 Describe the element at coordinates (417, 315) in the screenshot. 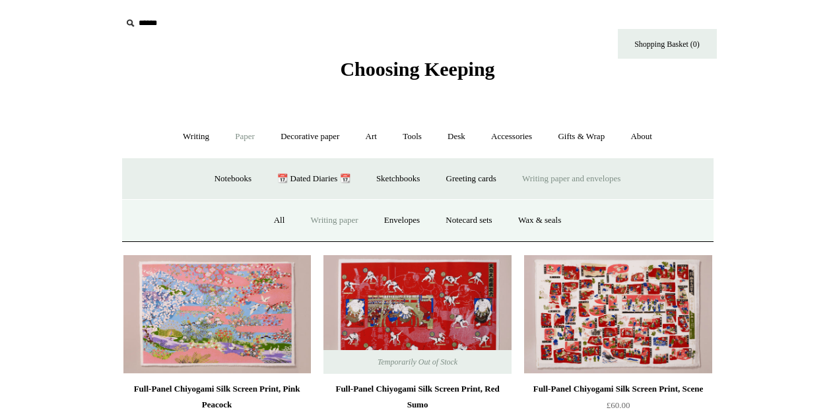

I see `img: Full-Panel Chiyogami Silk Screen Print, Red Sumo` at that location.